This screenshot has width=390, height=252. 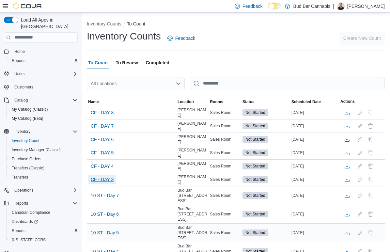 What do you see at coordinates (104, 24) in the screenshot?
I see `button: Inventory Counts` at bounding box center [104, 24].